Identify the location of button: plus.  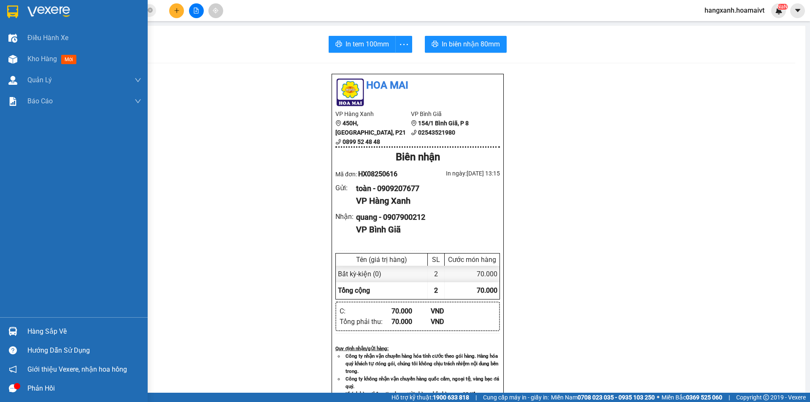
(176, 11).